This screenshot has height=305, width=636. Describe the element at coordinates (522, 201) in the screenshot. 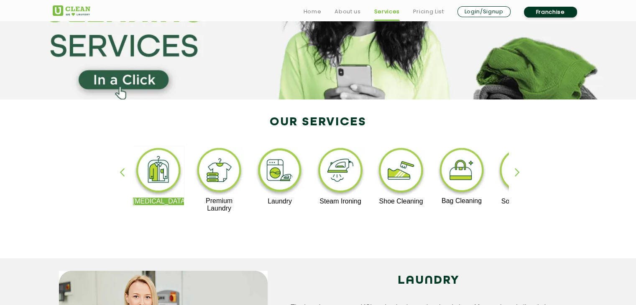

I see `p: Sofa Cleaning` at that location.